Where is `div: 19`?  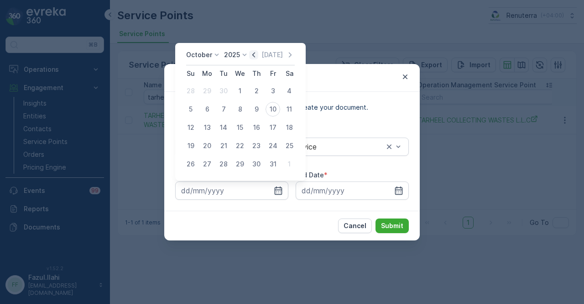 div: 19 is located at coordinates (191, 146).